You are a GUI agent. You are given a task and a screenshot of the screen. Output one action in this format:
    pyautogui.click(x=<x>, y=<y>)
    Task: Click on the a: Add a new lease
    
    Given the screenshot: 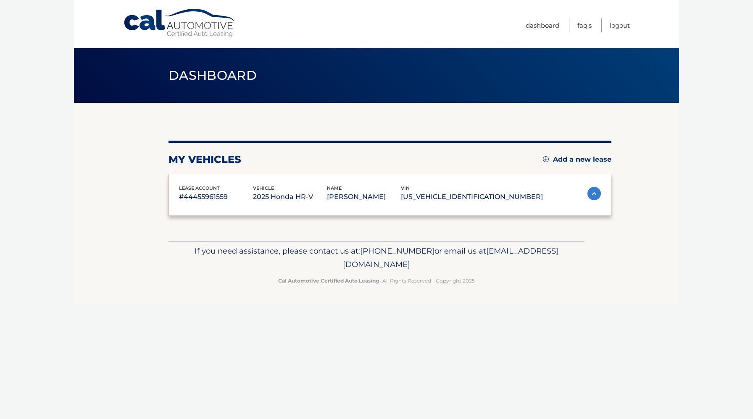 What is the action you would take?
    pyautogui.click(x=577, y=160)
    